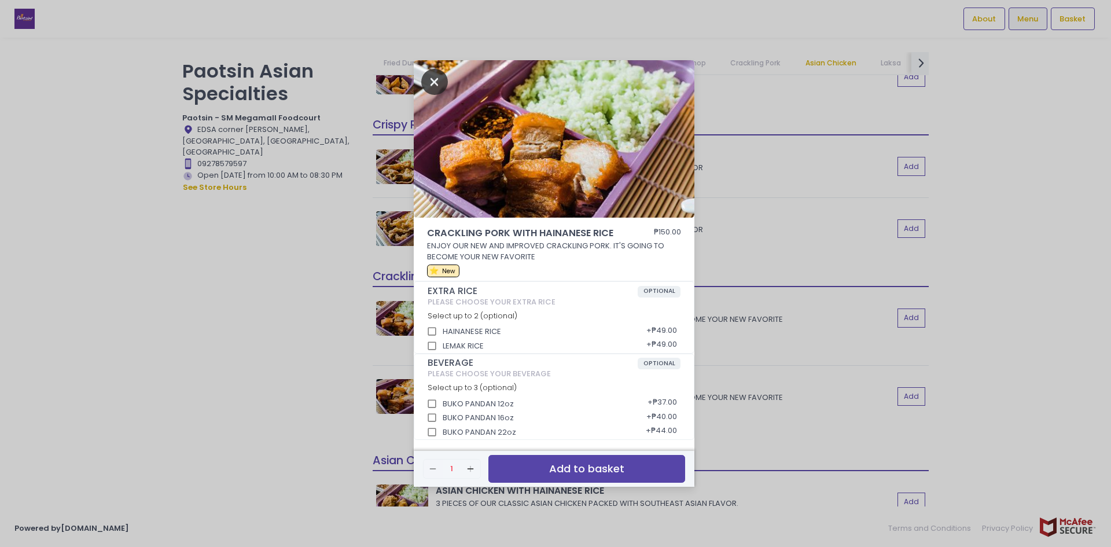  What do you see at coordinates (667, 233) in the screenshot?
I see `div: ₱150.00` at bounding box center [667, 233].